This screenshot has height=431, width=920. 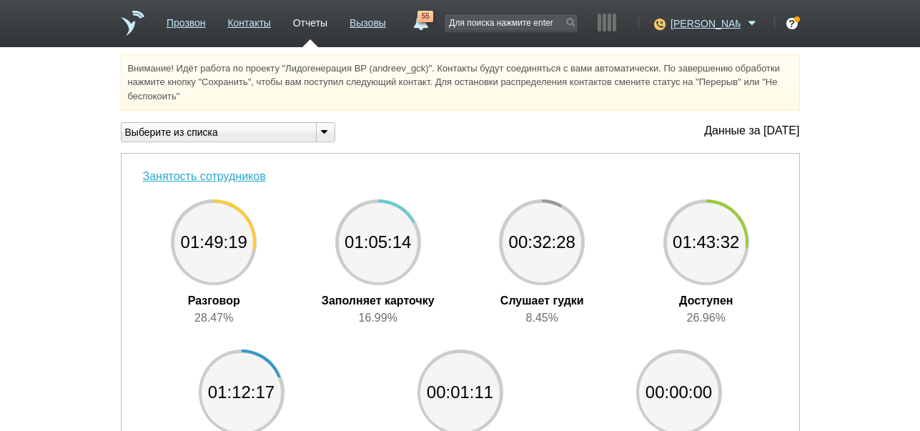 I want to click on div: Слушает гудки, so click(x=542, y=297).